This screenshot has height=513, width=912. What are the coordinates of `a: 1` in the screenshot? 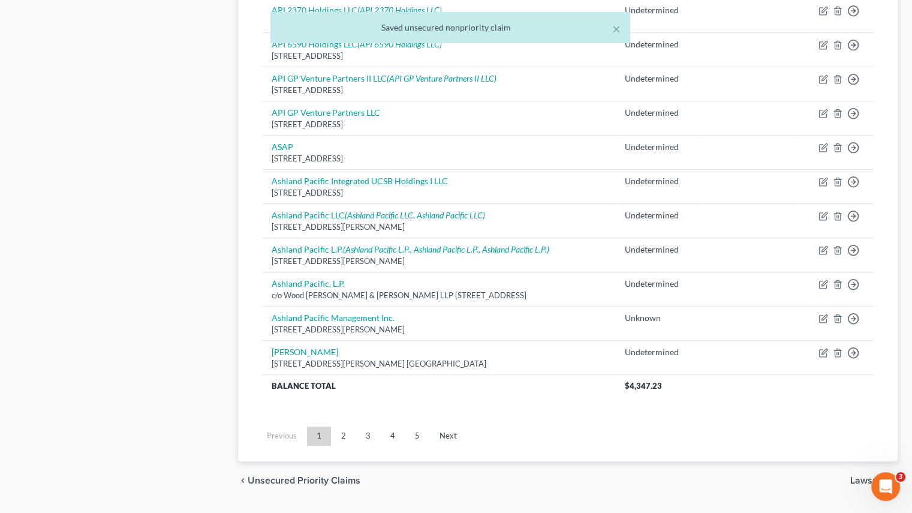 It's located at (319, 436).